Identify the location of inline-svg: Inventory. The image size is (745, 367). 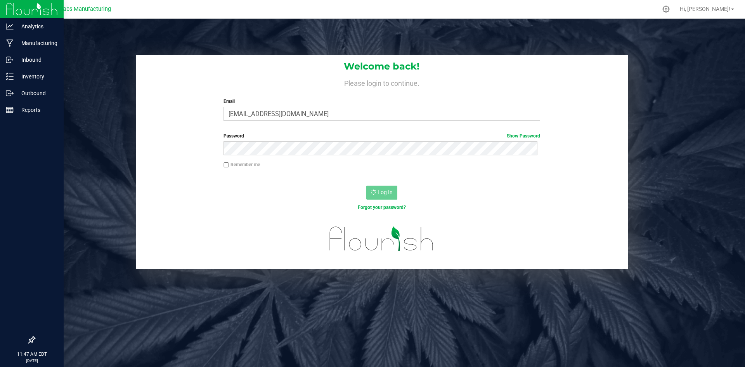
(10, 76).